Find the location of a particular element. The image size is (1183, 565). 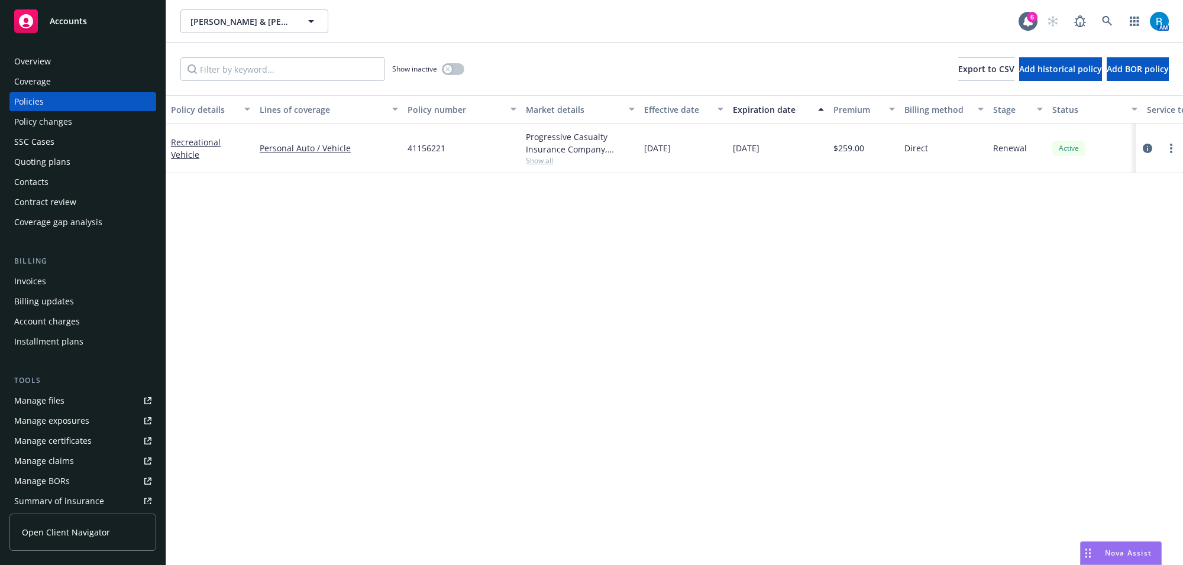

a: Manage BORs is located at coordinates (83, 481).